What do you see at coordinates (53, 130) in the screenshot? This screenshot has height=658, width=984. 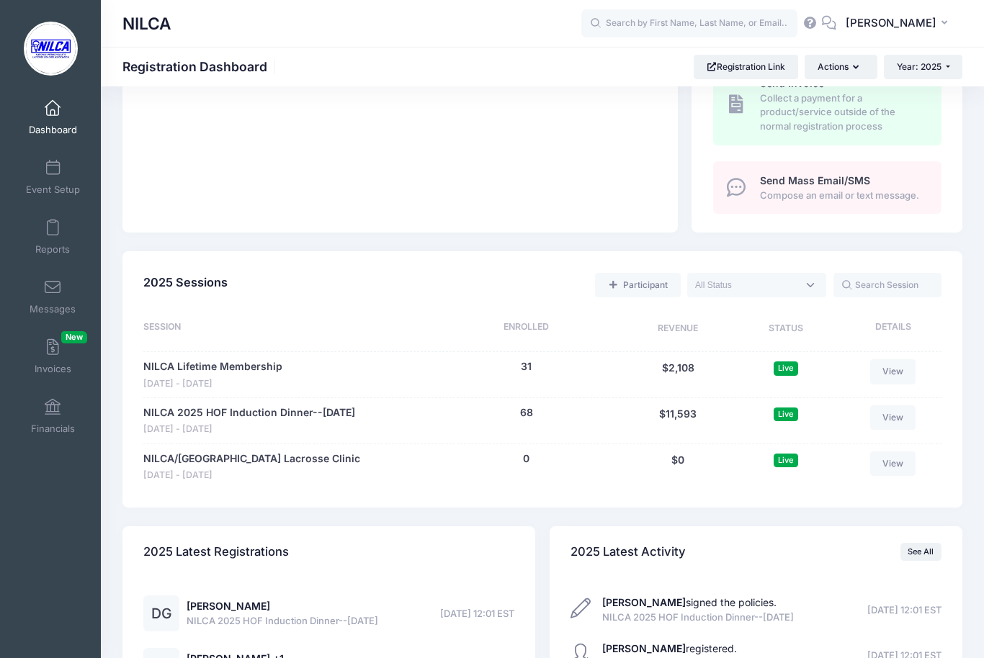 I see `span: Dashboard` at bounding box center [53, 130].